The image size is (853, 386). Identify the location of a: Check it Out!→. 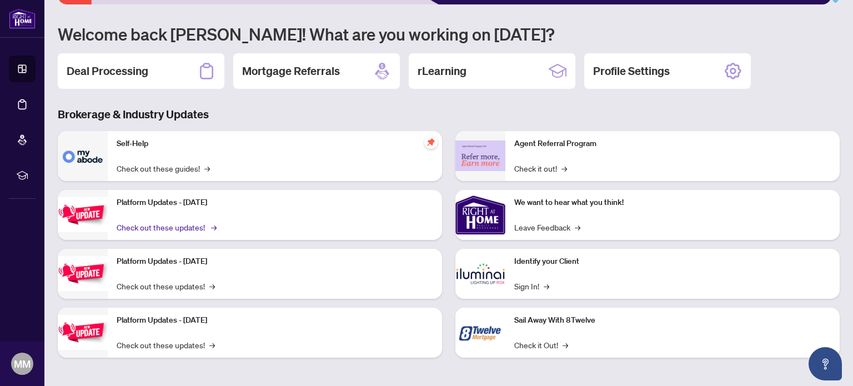
(541, 345).